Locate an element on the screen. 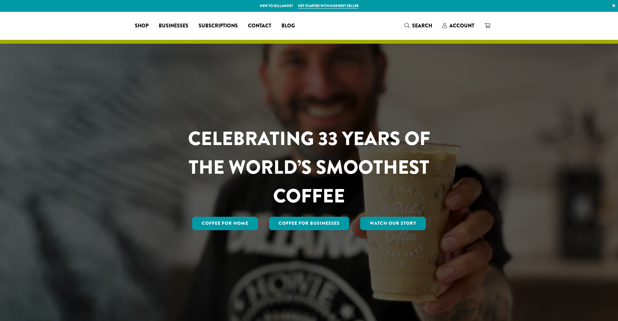 Image resolution: width=618 pixels, height=321 pixels. span: Account is located at coordinates (462, 26).